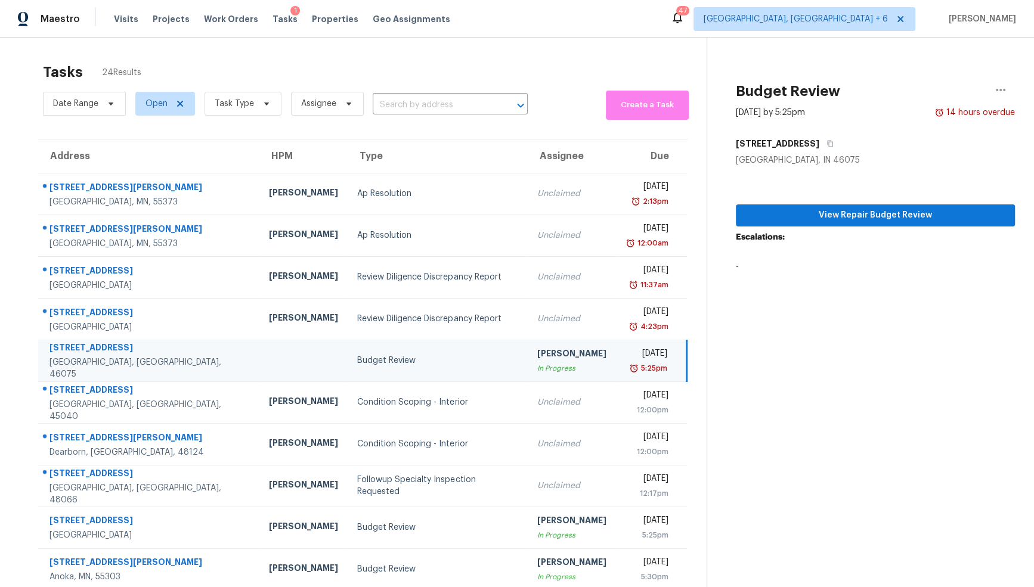  What do you see at coordinates (647, 577) in the screenshot?
I see `div: 5:30pm` at bounding box center [647, 577].